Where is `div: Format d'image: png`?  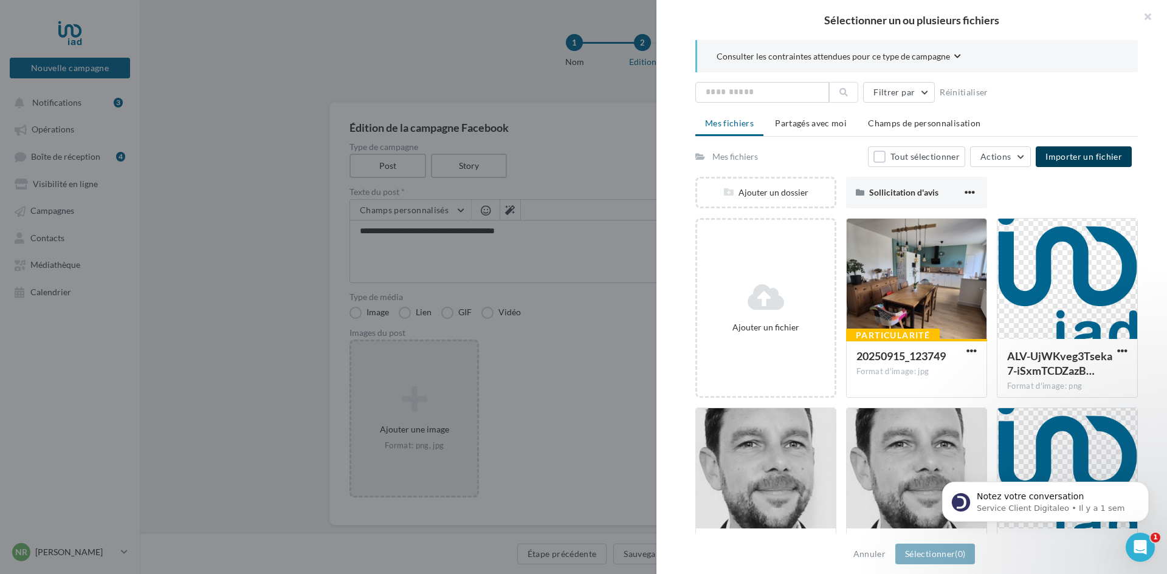 div: Format d'image: png is located at coordinates (1067, 386).